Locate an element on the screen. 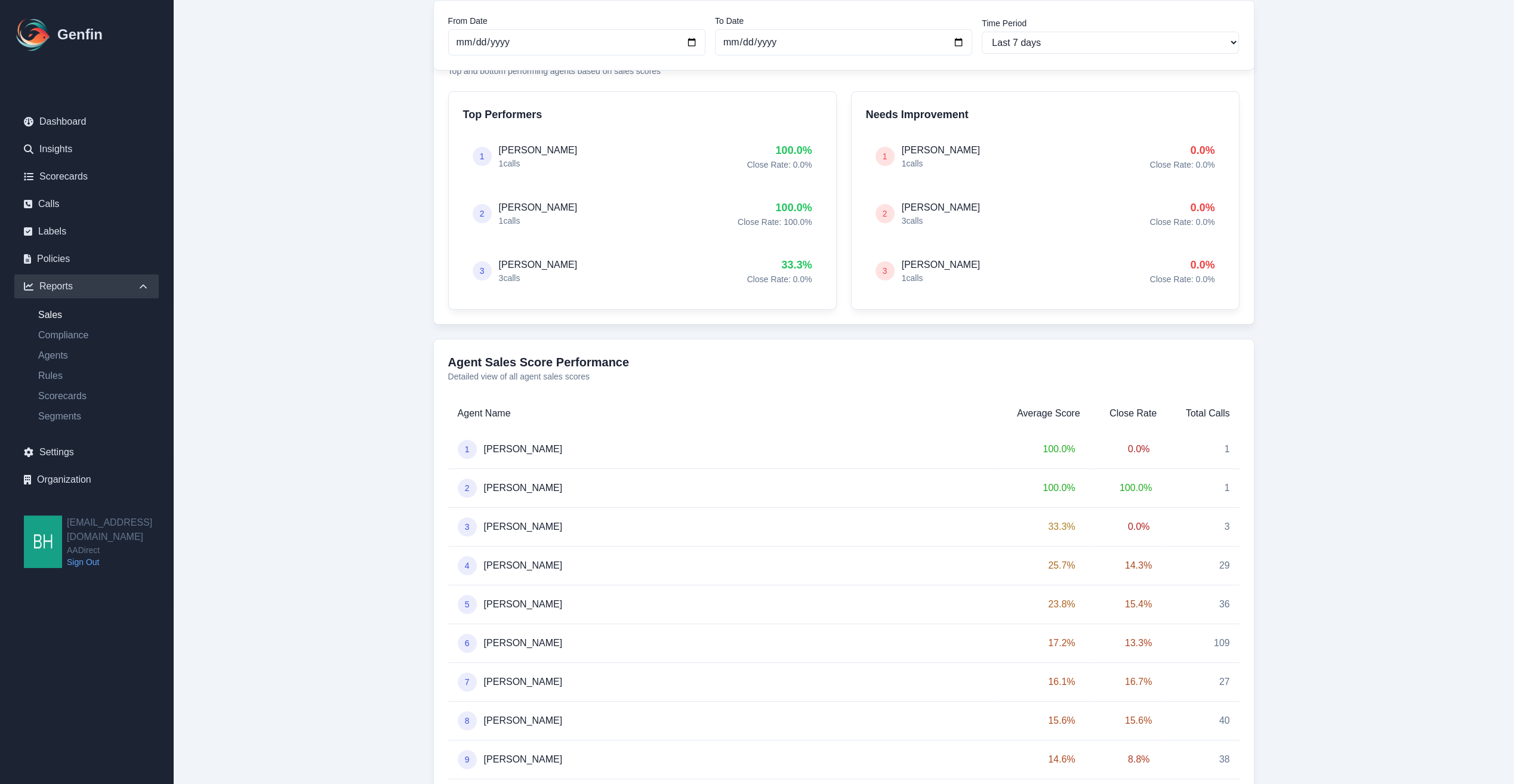 This screenshot has width=1514, height=784. span: 8.8 % is located at coordinates (1139, 759).